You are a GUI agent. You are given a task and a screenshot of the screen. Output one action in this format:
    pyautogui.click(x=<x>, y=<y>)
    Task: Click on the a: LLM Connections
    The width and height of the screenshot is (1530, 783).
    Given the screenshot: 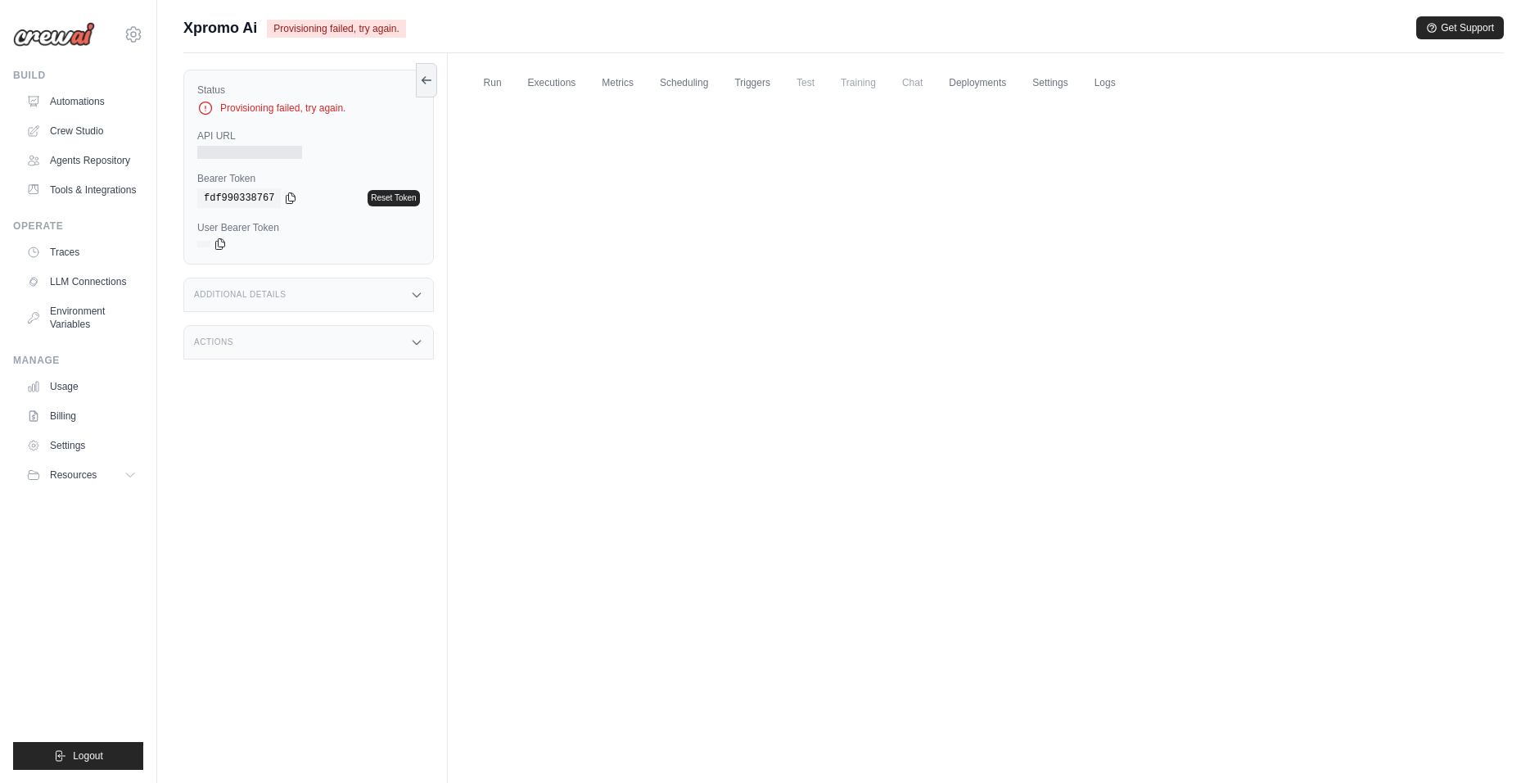 What is the action you would take?
    pyautogui.click(x=81, y=282)
    